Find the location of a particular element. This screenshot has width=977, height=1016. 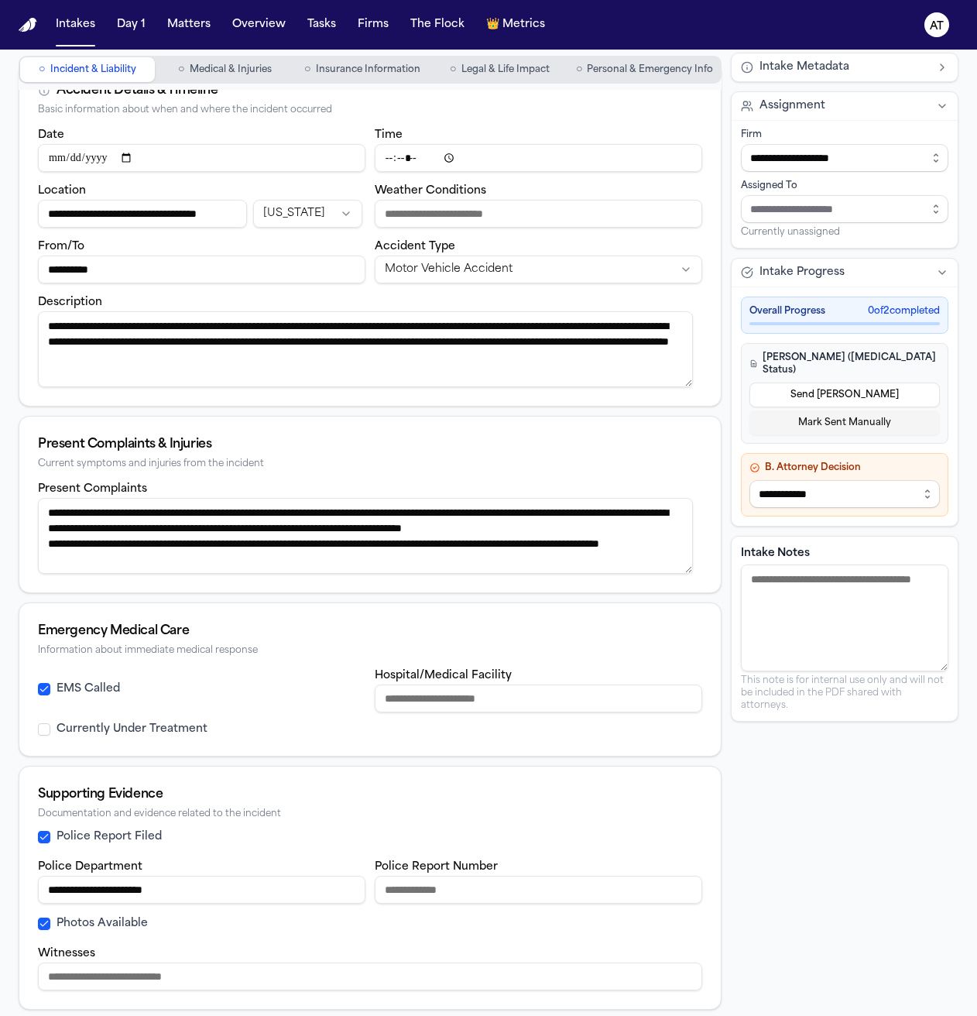

button: Intake Metadata is located at coordinates (845, 67).